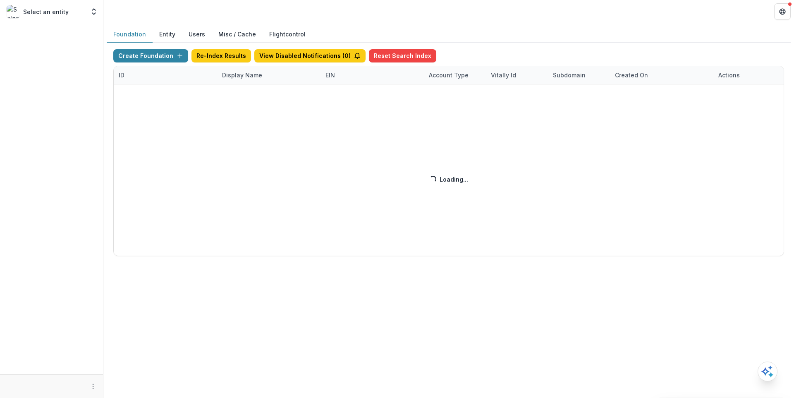 Image resolution: width=794 pixels, height=398 pixels. I want to click on button: Misc / Cache, so click(237, 34).